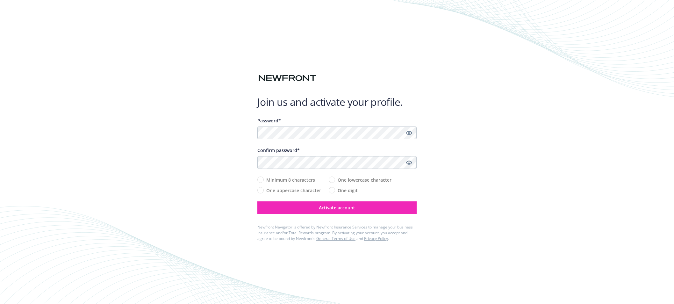  Describe the element at coordinates (337, 162) in the screenshot. I see `input: Confirm your unique password...` at that location.